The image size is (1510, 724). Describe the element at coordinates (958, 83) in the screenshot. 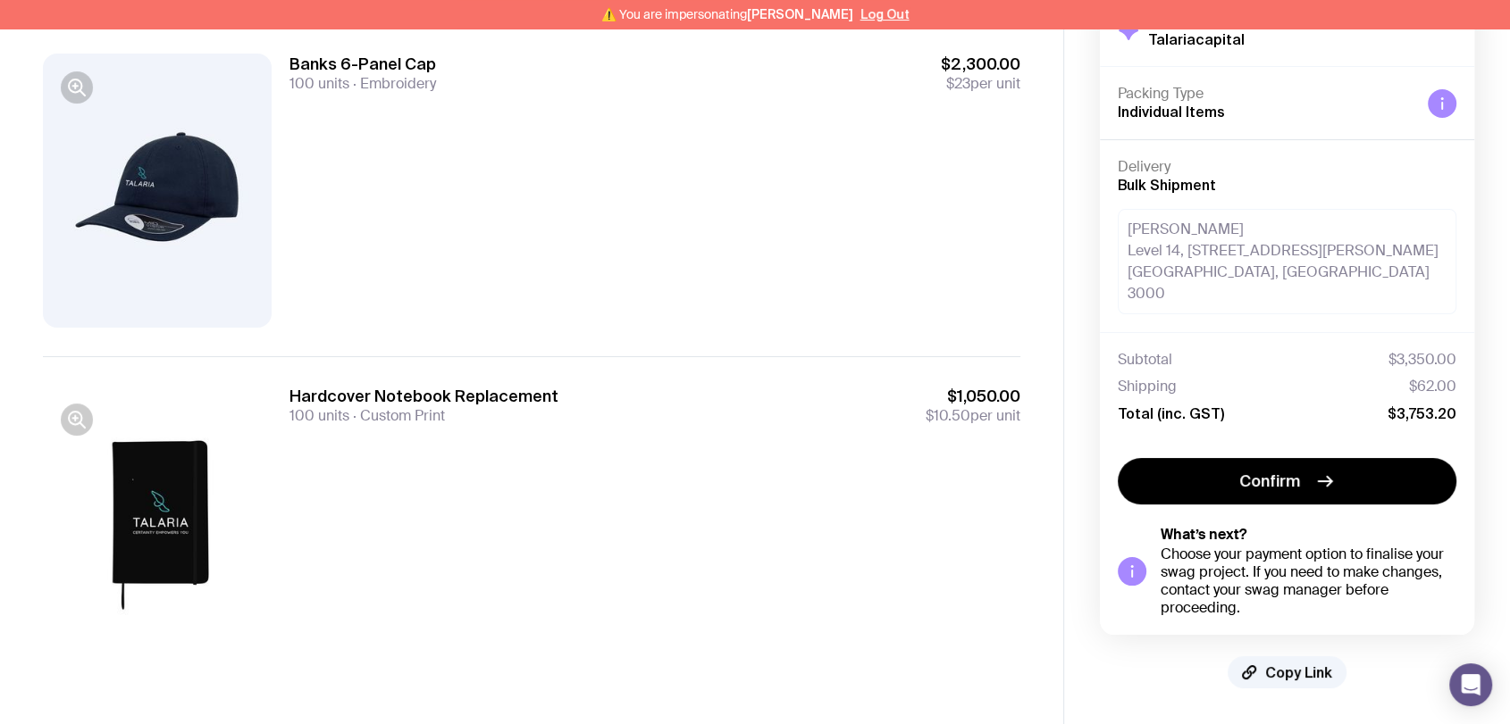

I see `span: $23` at that location.